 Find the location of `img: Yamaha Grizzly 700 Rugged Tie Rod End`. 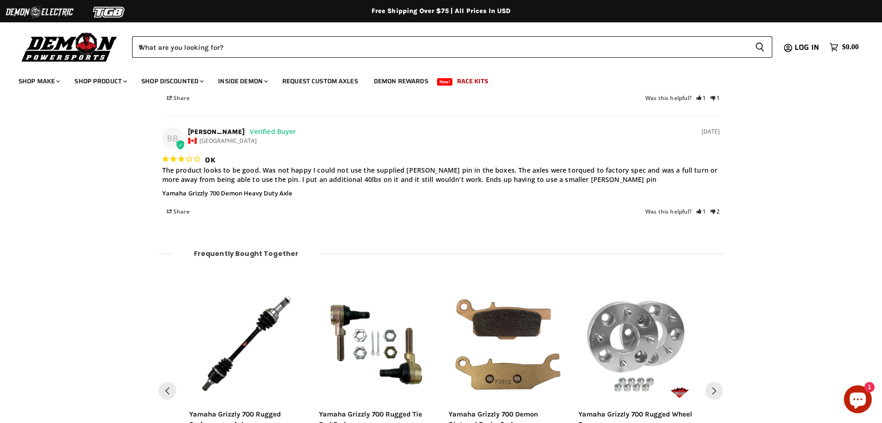

img: Yamaha Grizzly 700 Rugged Tie Rod End is located at coordinates (376, 344).